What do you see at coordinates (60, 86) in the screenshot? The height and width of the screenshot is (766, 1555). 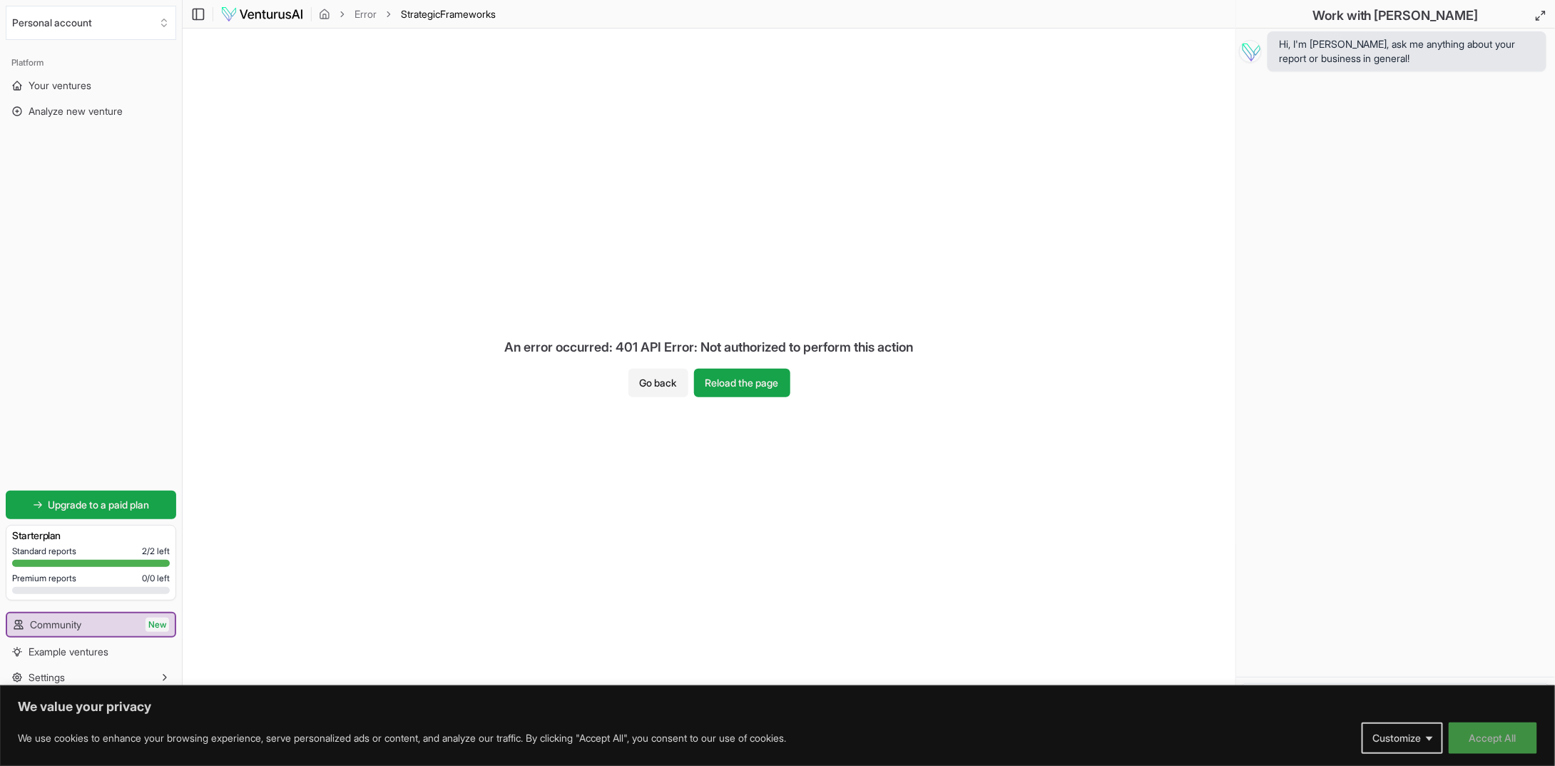 I see `span: Your ventures` at bounding box center [60, 86].